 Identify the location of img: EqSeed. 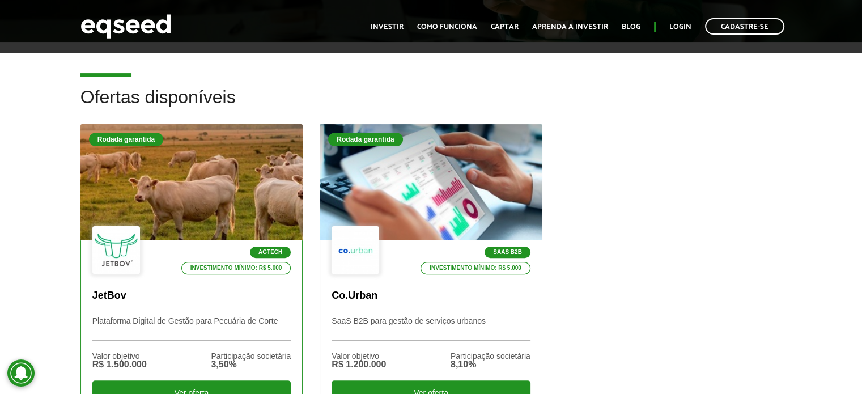
(126, 26).